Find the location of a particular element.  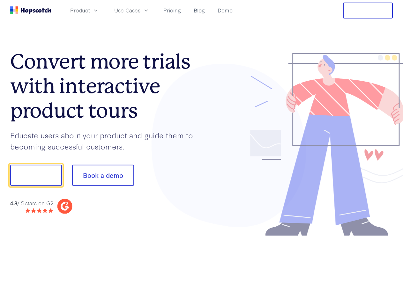

span: Use Cases is located at coordinates (127, 10).